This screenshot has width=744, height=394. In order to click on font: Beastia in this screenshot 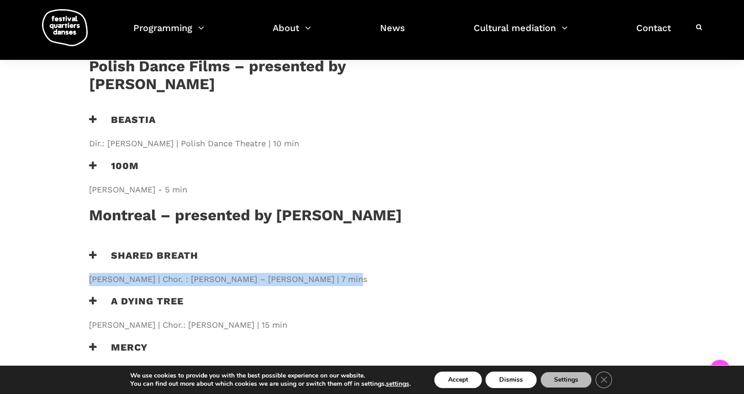, I will do `click(133, 119)`.